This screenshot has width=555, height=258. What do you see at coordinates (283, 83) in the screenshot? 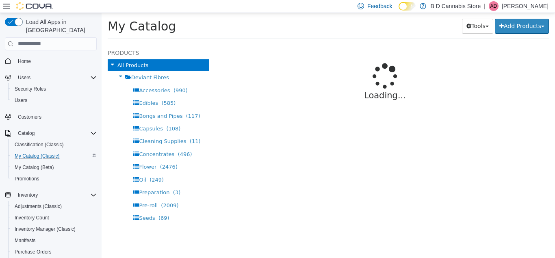
I see `p: Loading...` at bounding box center [283, 83].